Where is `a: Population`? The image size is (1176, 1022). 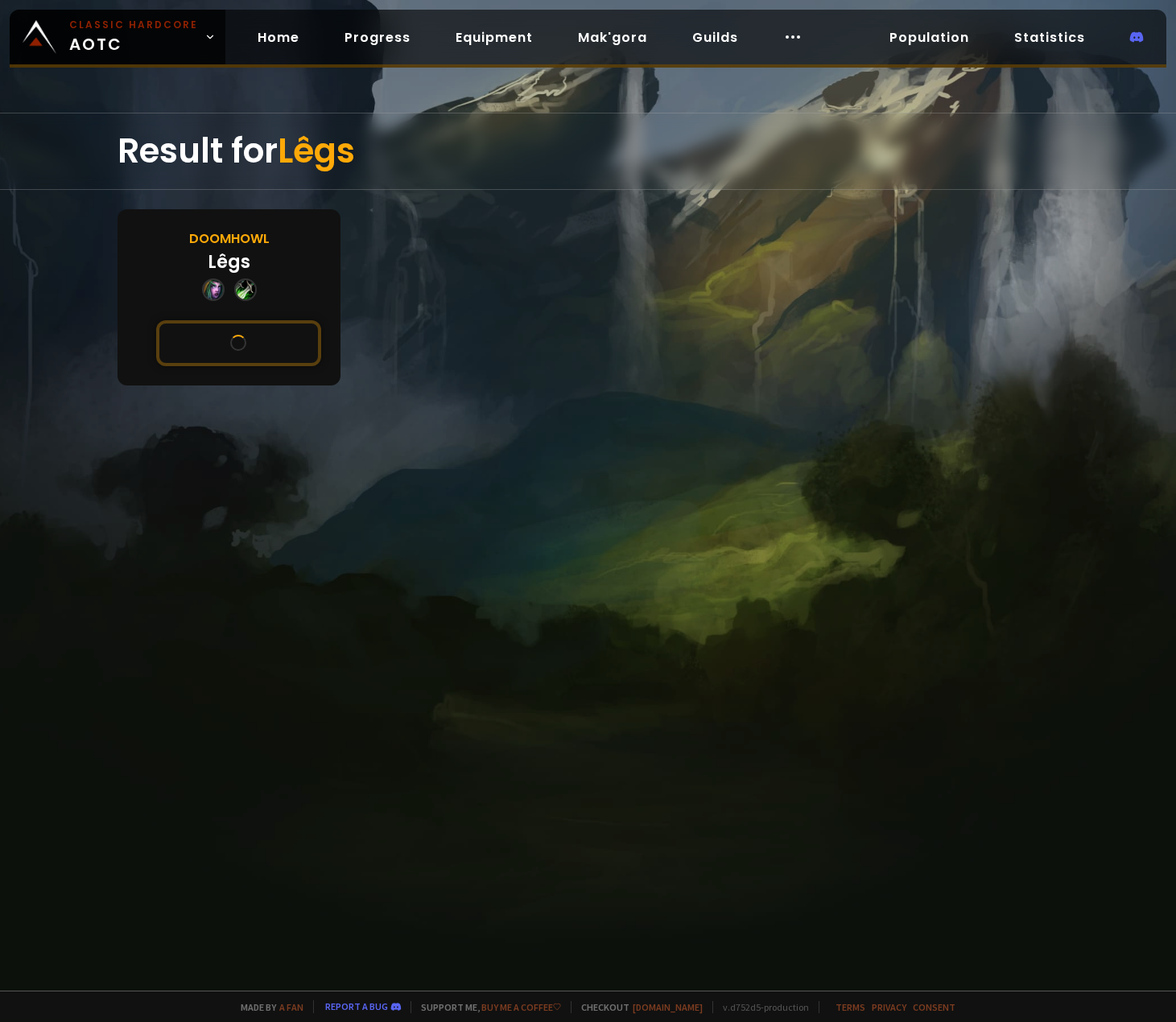
a: Population is located at coordinates (929, 37).